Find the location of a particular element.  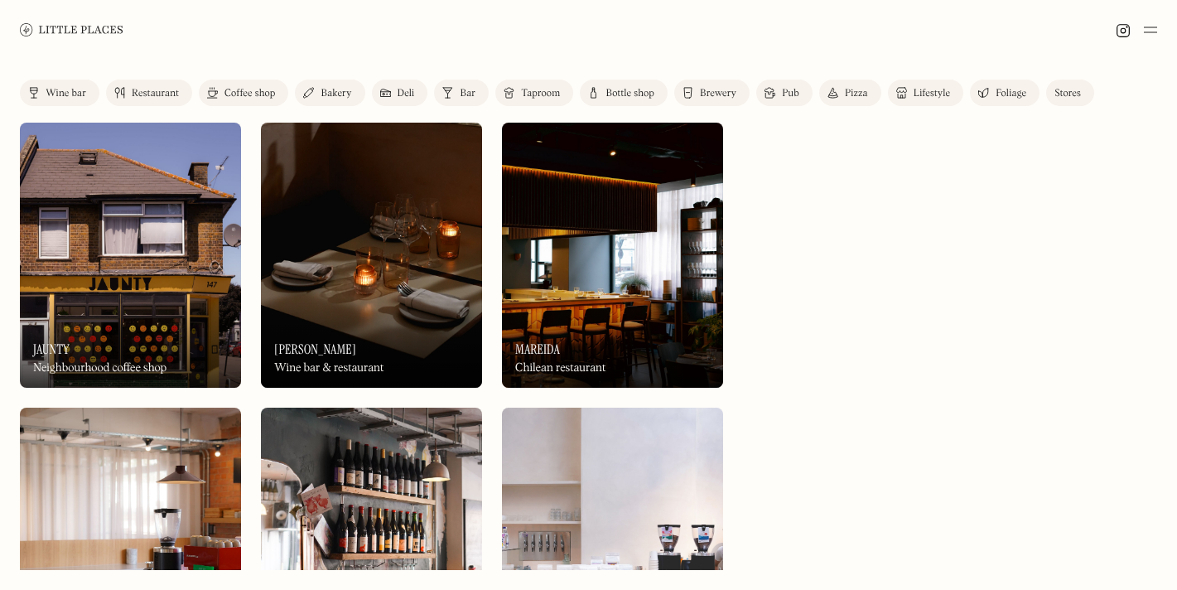

a: MareidaMareidaMareidaChilean restaurant is located at coordinates (612, 255).